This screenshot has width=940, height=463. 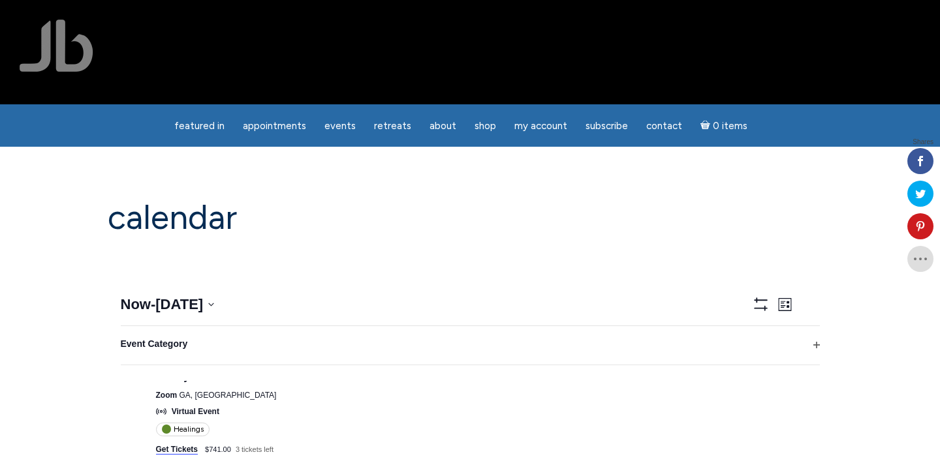 I want to click on span: featured in, so click(x=199, y=126).